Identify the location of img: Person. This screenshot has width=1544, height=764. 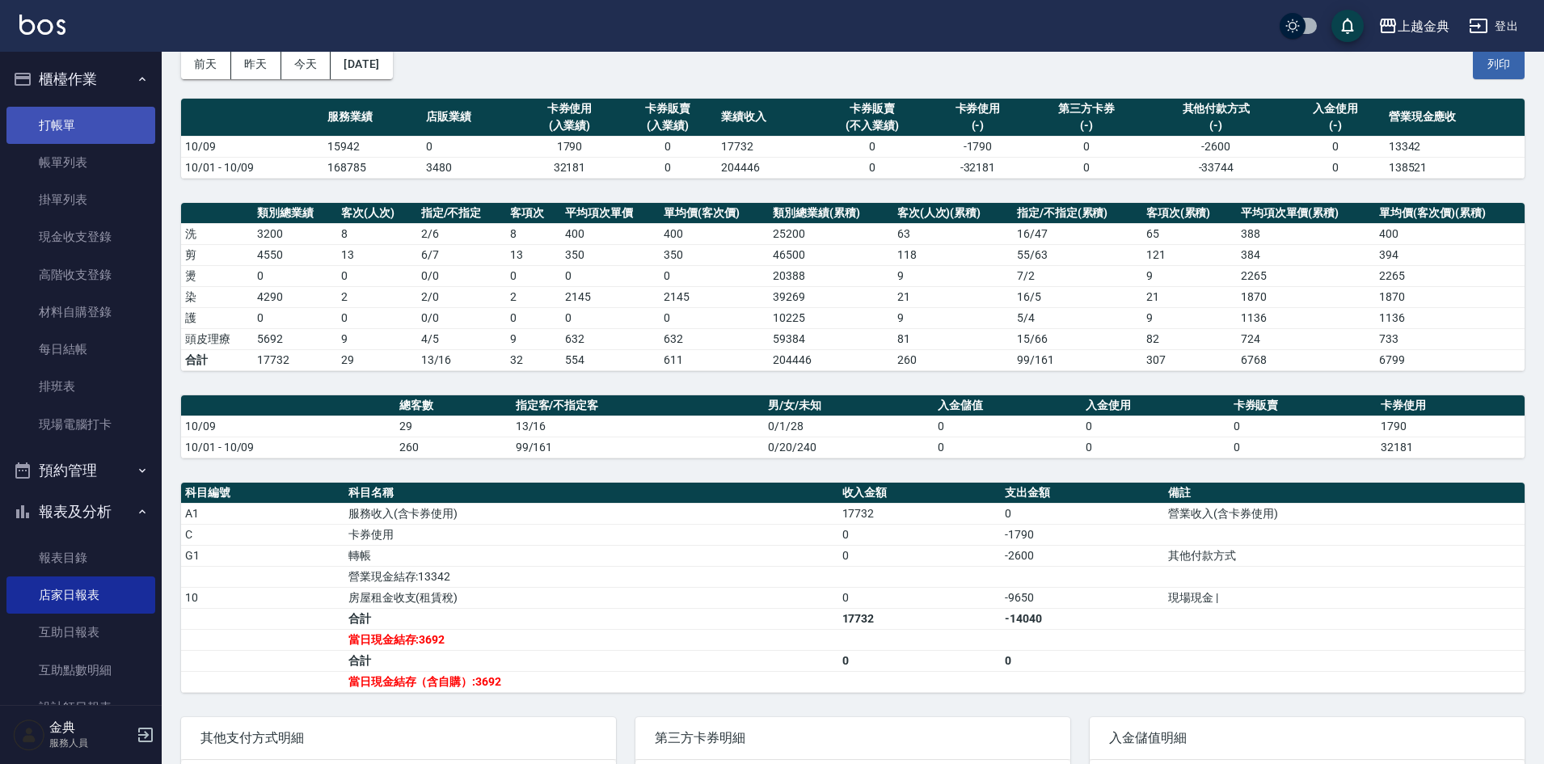
(29, 735).